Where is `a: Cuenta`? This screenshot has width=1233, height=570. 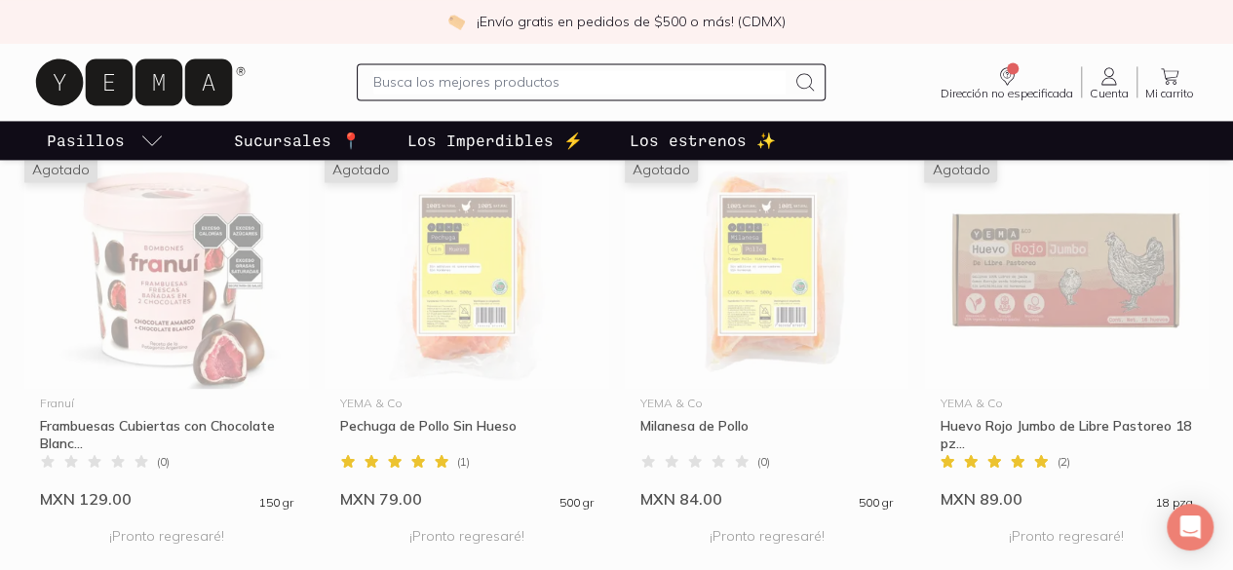 a: Cuenta is located at coordinates (1110, 82).